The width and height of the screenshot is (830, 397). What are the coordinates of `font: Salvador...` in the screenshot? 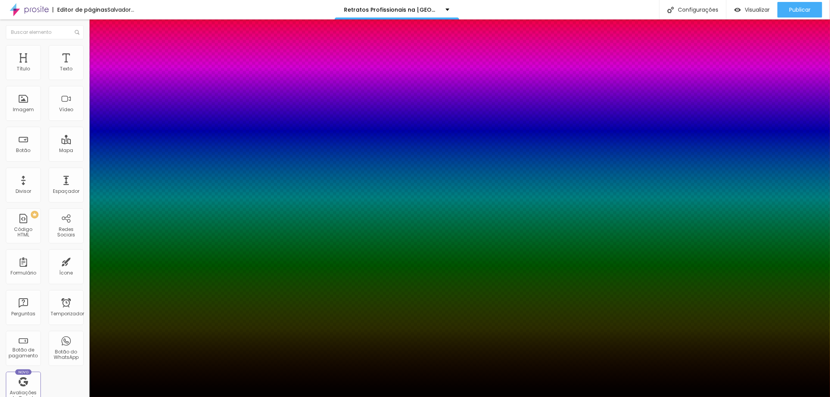 It's located at (121, 10).